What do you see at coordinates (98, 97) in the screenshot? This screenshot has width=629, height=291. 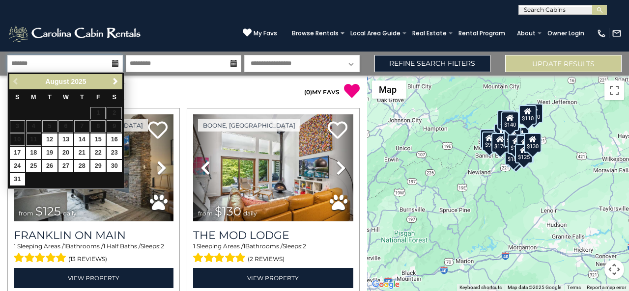 I see `span: Friday` at bounding box center [98, 97].